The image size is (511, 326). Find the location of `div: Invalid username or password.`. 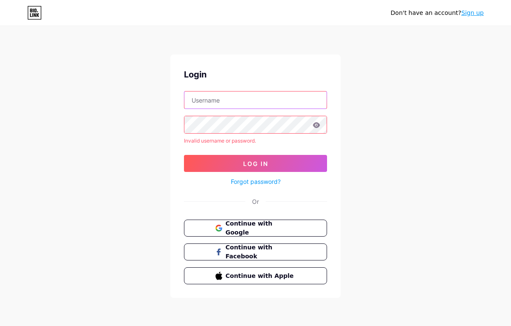

div: Invalid username or password. is located at coordinates (256, 141).